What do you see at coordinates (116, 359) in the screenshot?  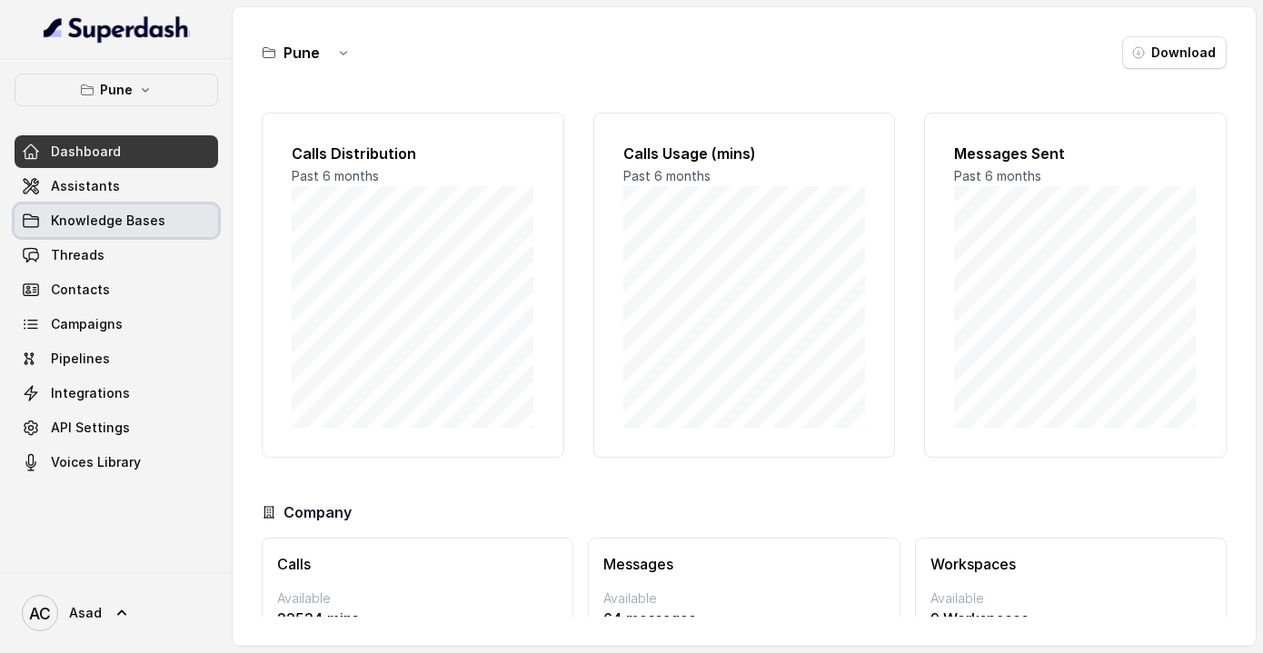 I see `a: Pipelines` at bounding box center [116, 359].